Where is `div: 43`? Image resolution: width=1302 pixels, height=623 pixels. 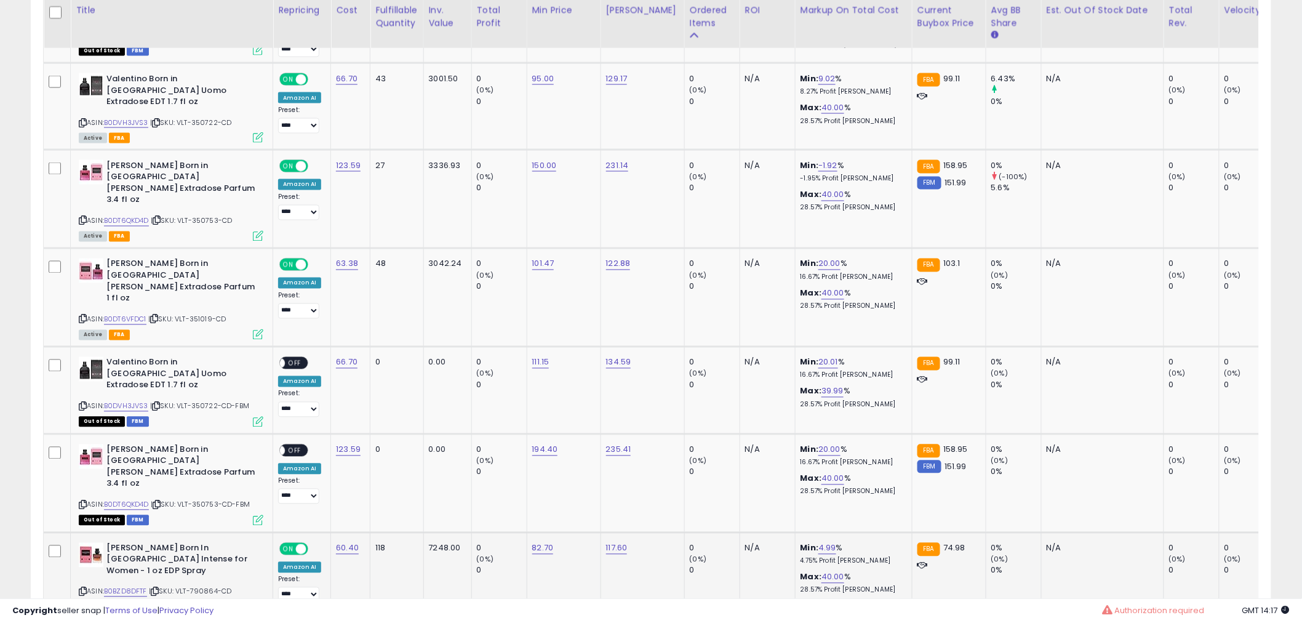
div: 43 is located at coordinates (394, 79).